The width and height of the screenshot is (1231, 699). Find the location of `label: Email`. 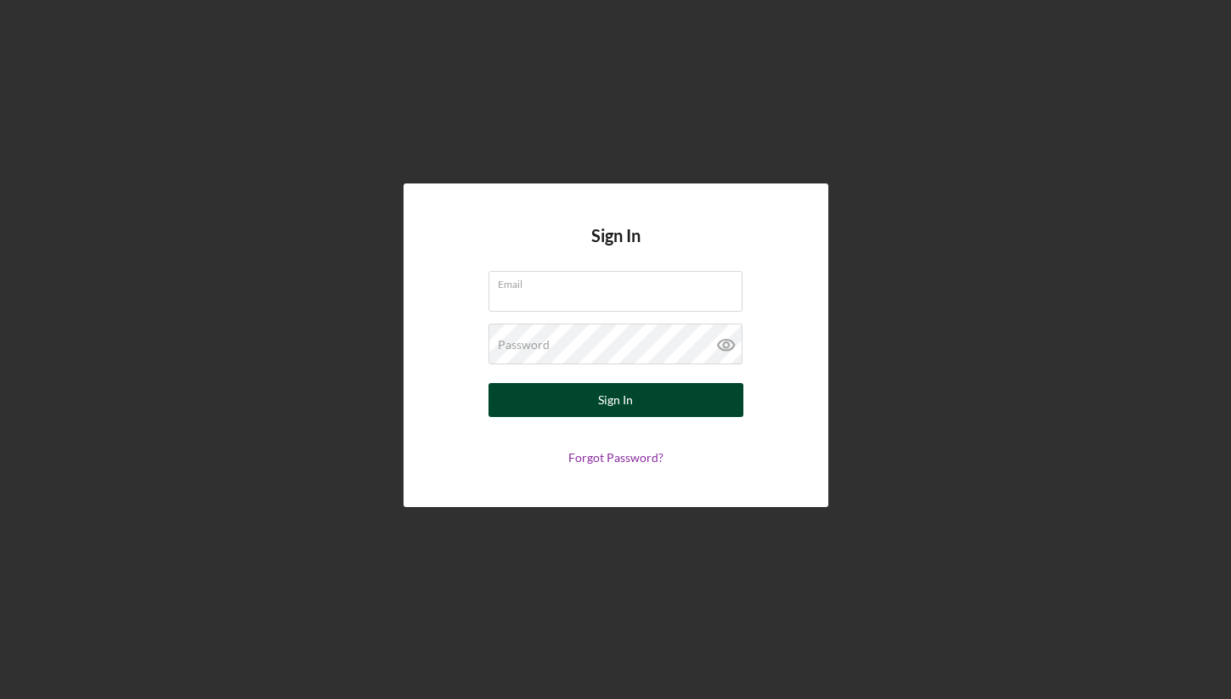

label: Email is located at coordinates (620, 281).